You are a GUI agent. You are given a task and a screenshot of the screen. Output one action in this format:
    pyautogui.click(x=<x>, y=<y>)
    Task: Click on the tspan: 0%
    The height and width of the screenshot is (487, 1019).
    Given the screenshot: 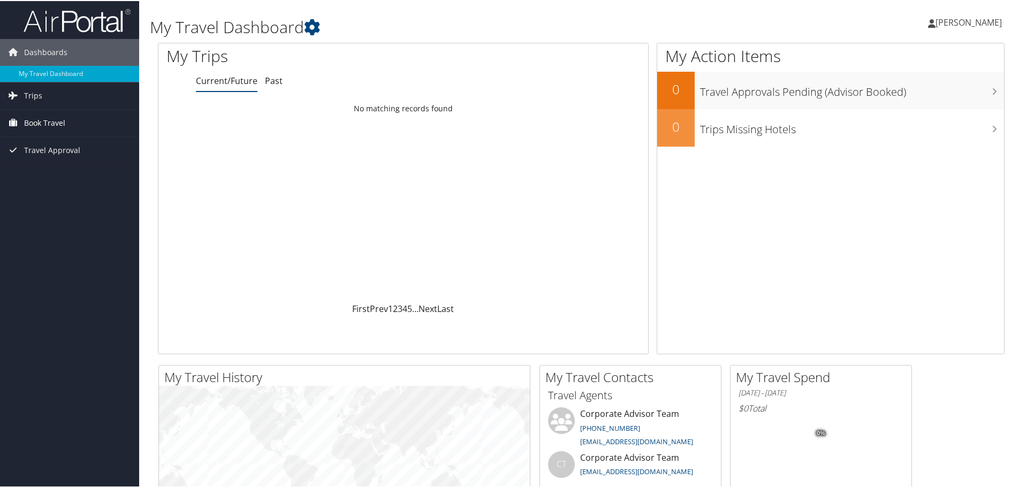 What is the action you would take?
    pyautogui.click(x=821, y=432)
    